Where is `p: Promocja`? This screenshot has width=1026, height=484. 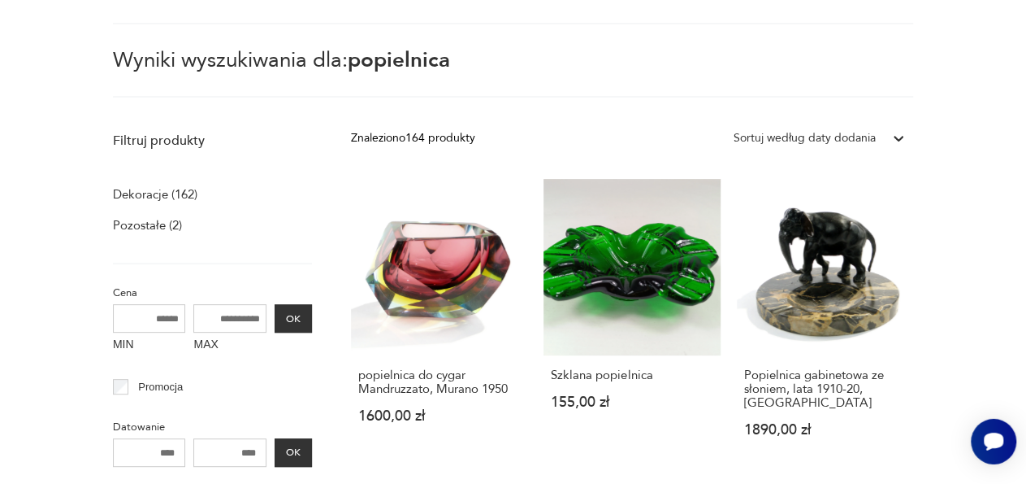
p: Promocja is located at coordinates (160, 387).